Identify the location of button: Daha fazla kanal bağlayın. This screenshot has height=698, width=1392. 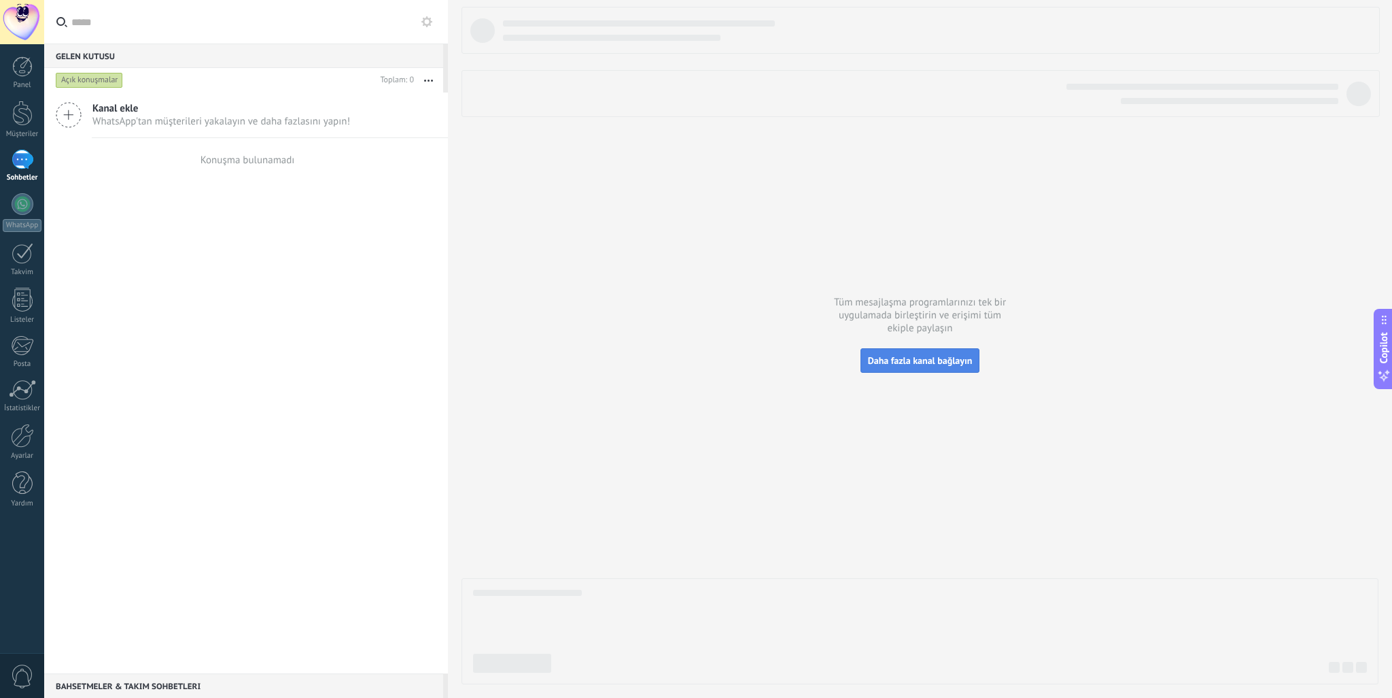
(920, 360).